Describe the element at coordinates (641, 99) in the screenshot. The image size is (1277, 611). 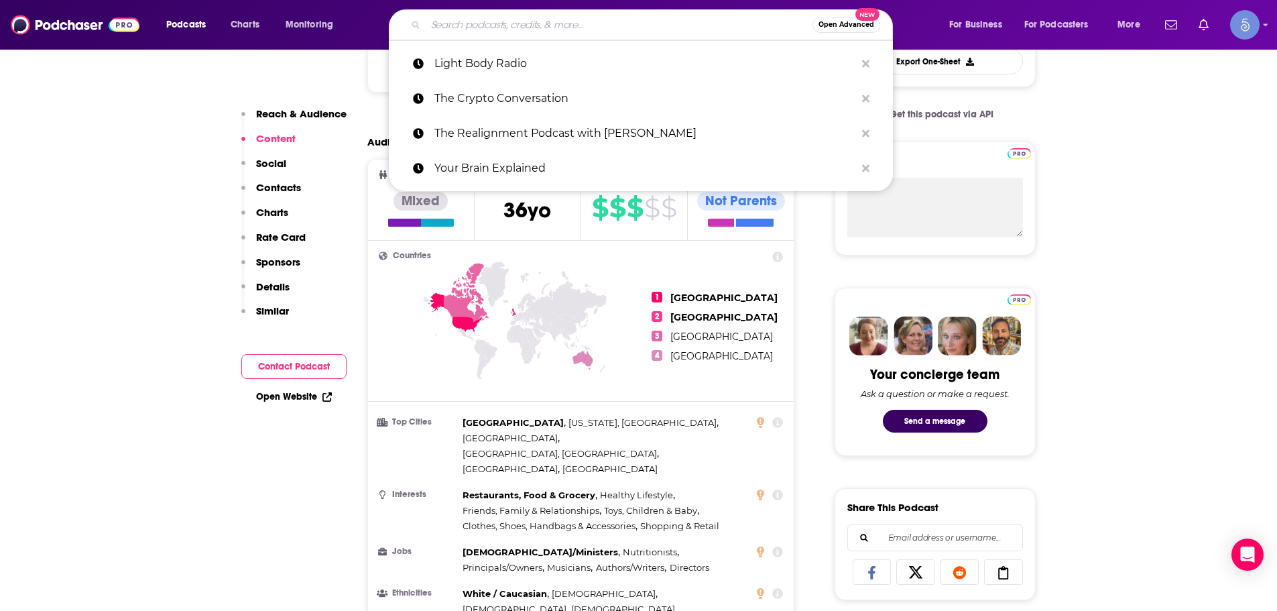
I see `a: The Crypto Conversation` at that location.